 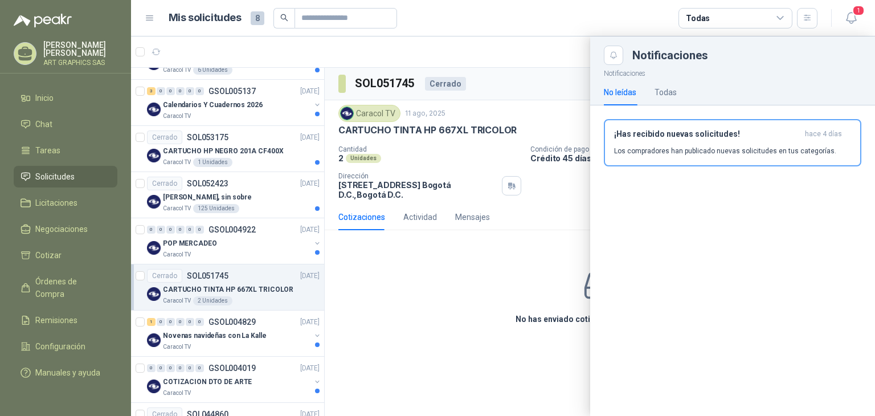 What do you see at coordinates (56, 320) in the screenshot?
I see `span: Remisiones` at bounding box center [56, 320].